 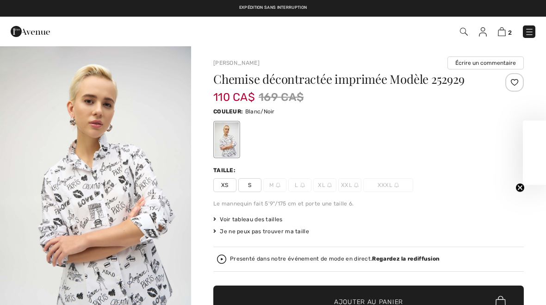 What do you see at coordinates (510, 32) in the screenshot?
I see `span: 2` at bounding box center [510, 32].